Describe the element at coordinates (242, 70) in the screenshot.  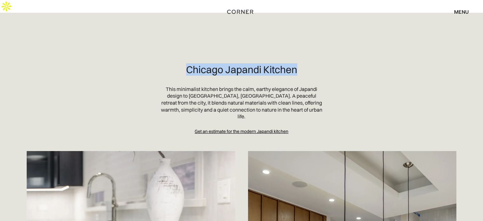
I see `h2: Chicago Japandi Kitchen` at that location.